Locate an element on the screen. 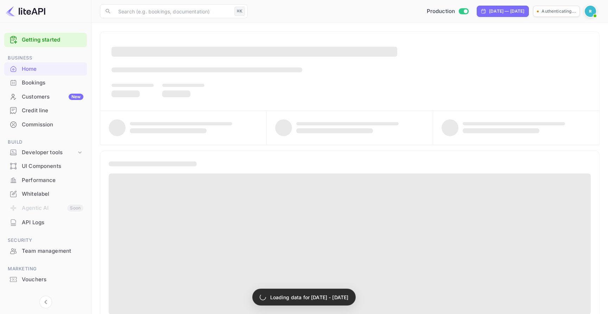 The height and width of the screenshot is (314, 608). div: Click to change the date range period is located at coordinates (503, 11).